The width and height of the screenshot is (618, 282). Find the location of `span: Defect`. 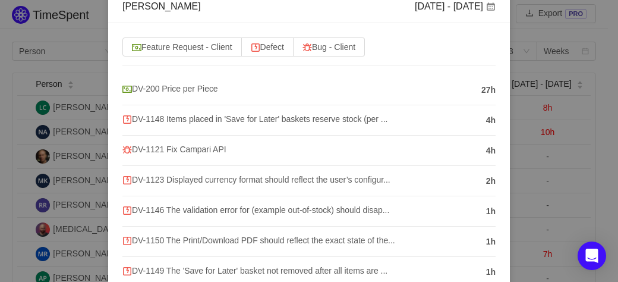

span: Defect is located at coordinates (268, 47).